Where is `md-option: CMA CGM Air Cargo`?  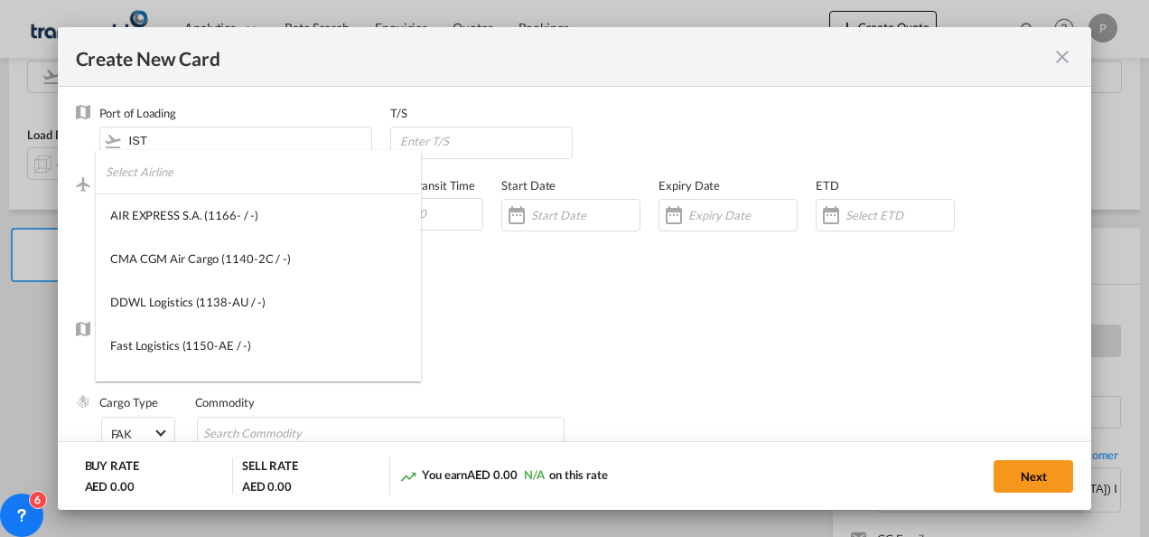 md-option: CMA CGM Air Cargo is located at coordinates (258, 258).